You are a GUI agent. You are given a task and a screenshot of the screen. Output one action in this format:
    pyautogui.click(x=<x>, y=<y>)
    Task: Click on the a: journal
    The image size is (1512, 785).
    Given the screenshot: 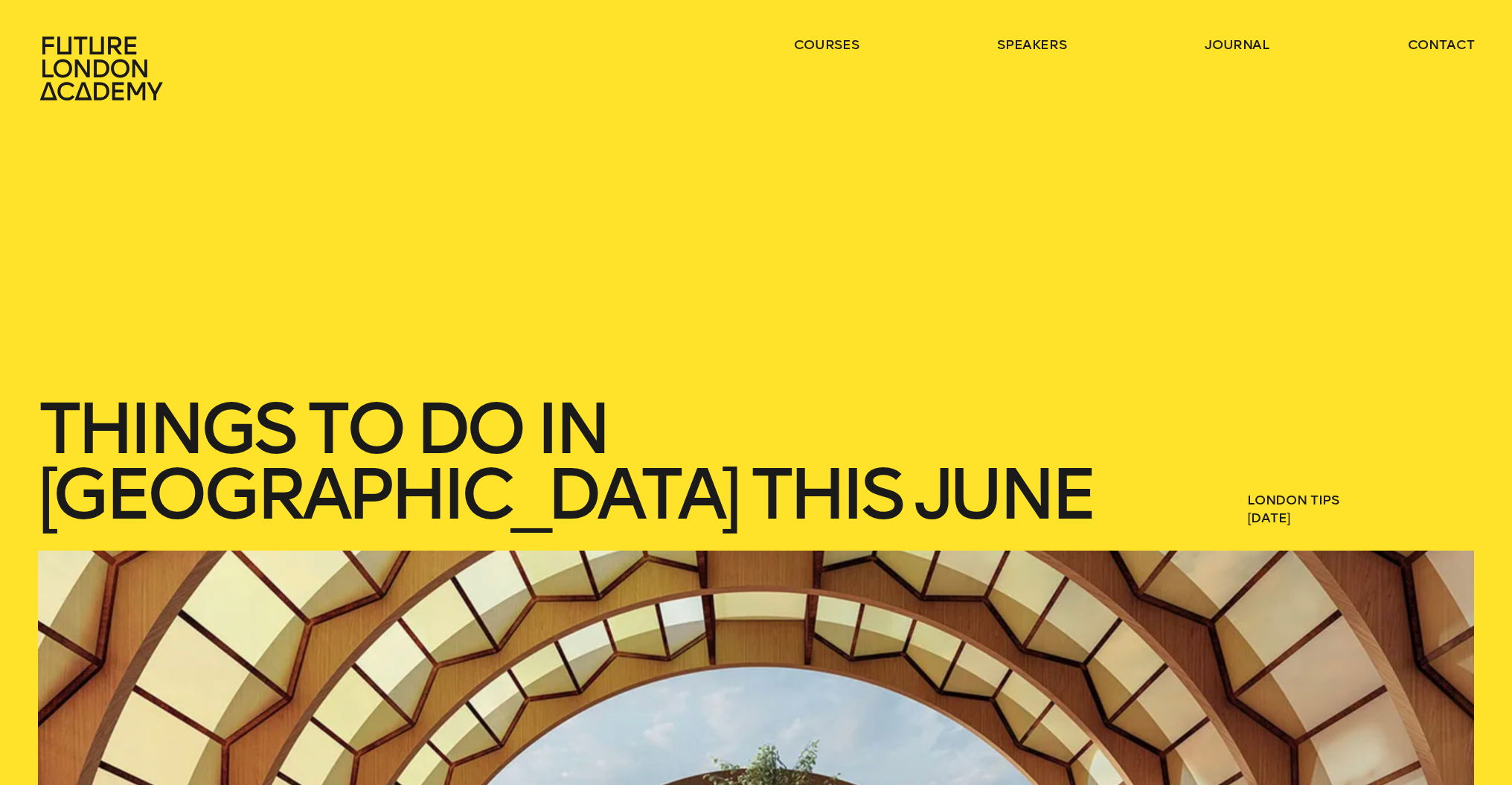 What is the action you would take?
    pyautogui.click(x=1237, y=45)
    